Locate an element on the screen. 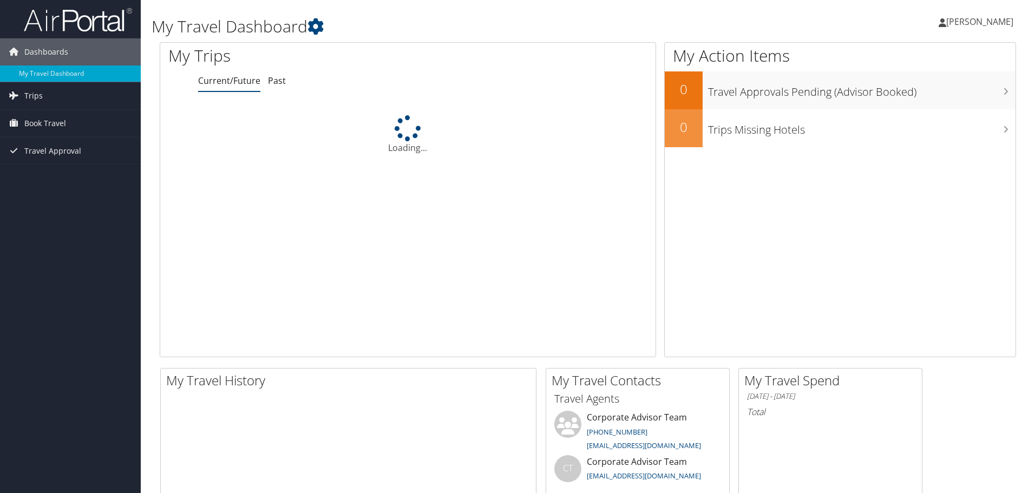 The width and height of the screenshot is (1035, 493). h1: My Travel Dashboard is located at coordinates (442, 27).